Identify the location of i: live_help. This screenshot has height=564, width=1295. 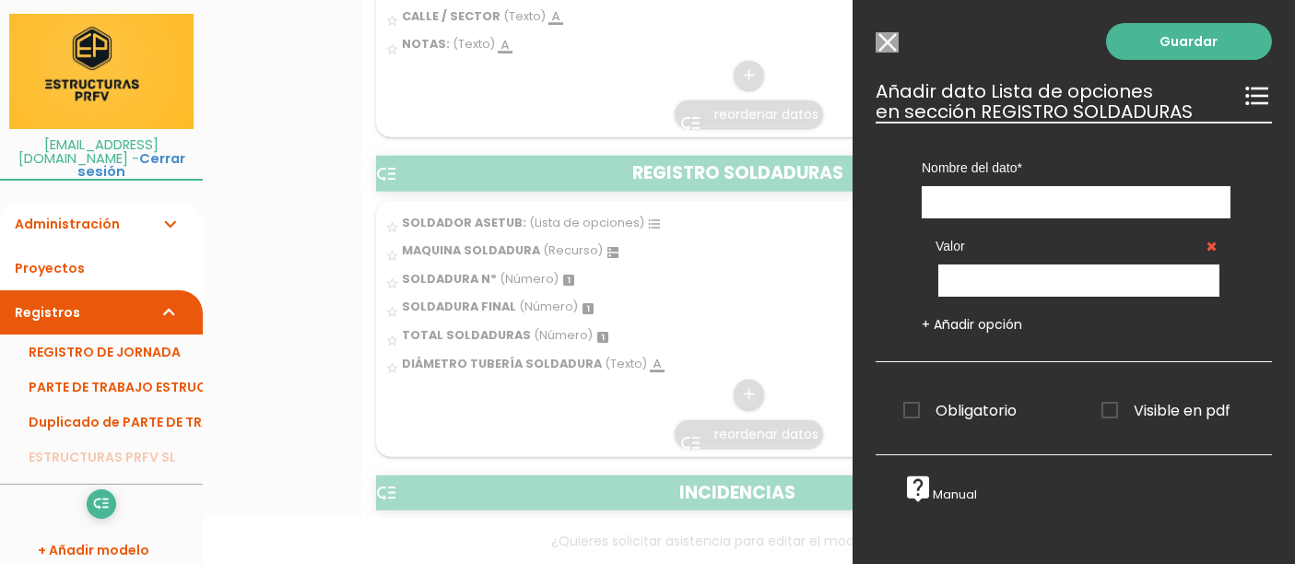
(918, 489).